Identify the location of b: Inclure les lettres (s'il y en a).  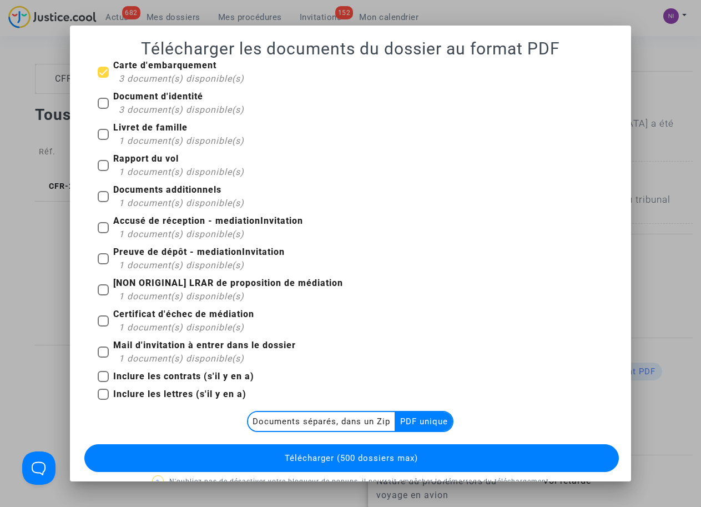
(180, 394).